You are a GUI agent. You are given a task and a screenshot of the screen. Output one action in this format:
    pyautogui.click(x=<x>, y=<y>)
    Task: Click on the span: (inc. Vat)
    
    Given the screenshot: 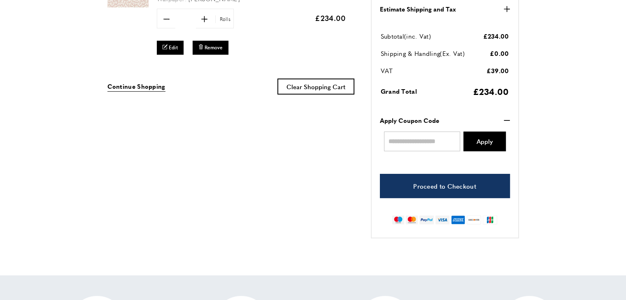 What is the action you would take?
    pyautogui.click(x=417, y=36)
    